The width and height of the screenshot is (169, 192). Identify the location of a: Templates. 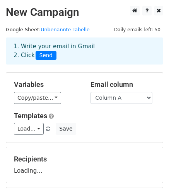
(31, 116).